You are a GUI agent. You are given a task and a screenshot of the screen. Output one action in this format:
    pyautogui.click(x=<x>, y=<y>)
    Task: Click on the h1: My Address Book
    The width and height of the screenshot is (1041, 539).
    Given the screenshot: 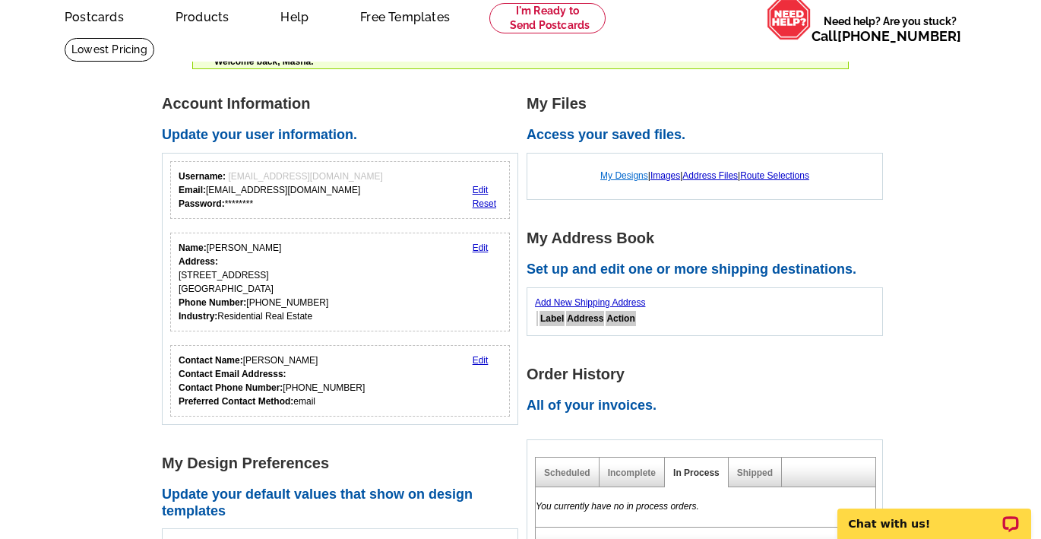 What is the action you would take?
    pyautogui.click(x=709, y=238)
    